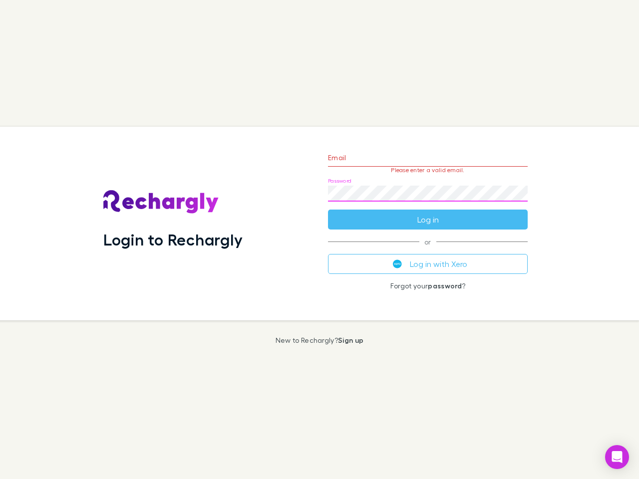 This screenshot has height=479, width=639. What do you see at coordinates (428, 241) in the screenshot?
I see `span: or` at bounding box center [428, 241].